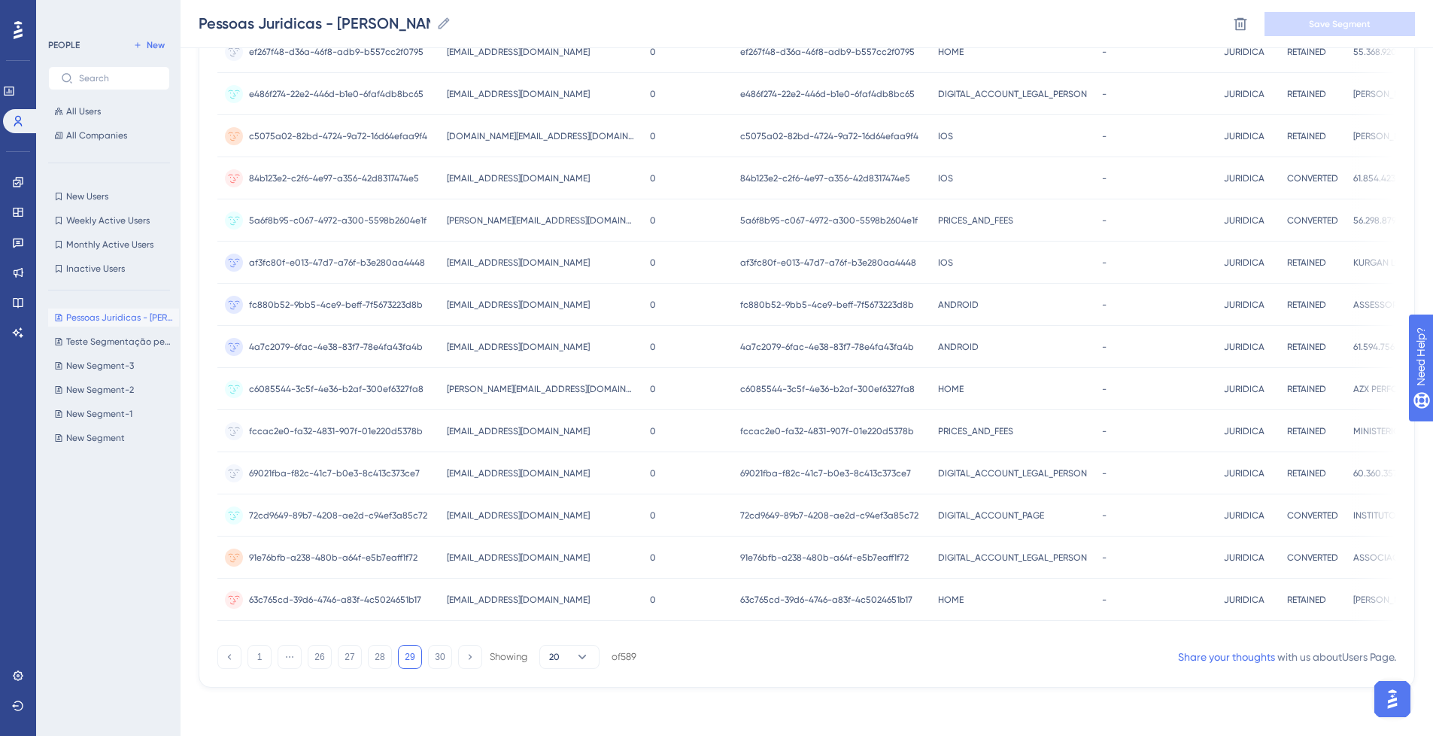 The image size is (1433, 736). Describe the element at coordinates (335, 600) in the screenshot. I see `span: 63c765cd-39d6-4746-a83f-4c5024651b17` at that location.